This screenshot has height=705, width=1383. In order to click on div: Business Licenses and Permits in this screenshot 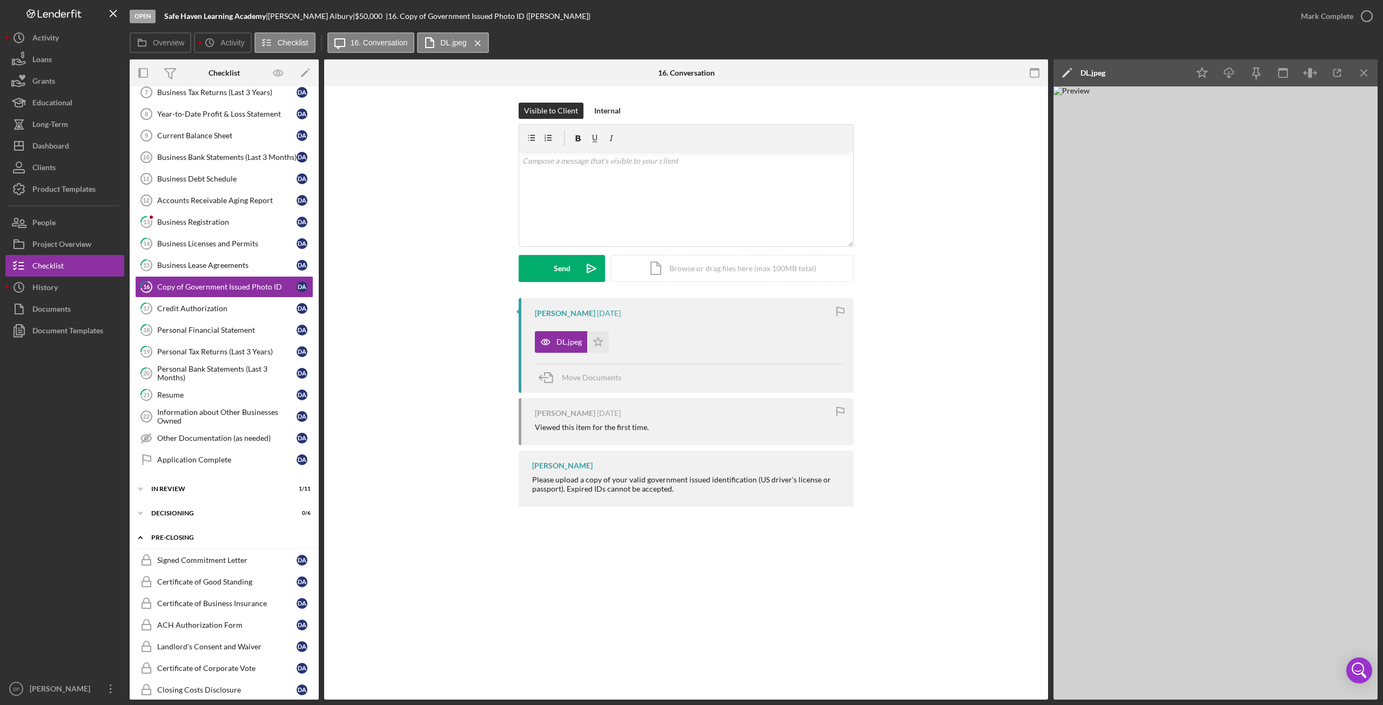, I will do `click(227, 244)`.